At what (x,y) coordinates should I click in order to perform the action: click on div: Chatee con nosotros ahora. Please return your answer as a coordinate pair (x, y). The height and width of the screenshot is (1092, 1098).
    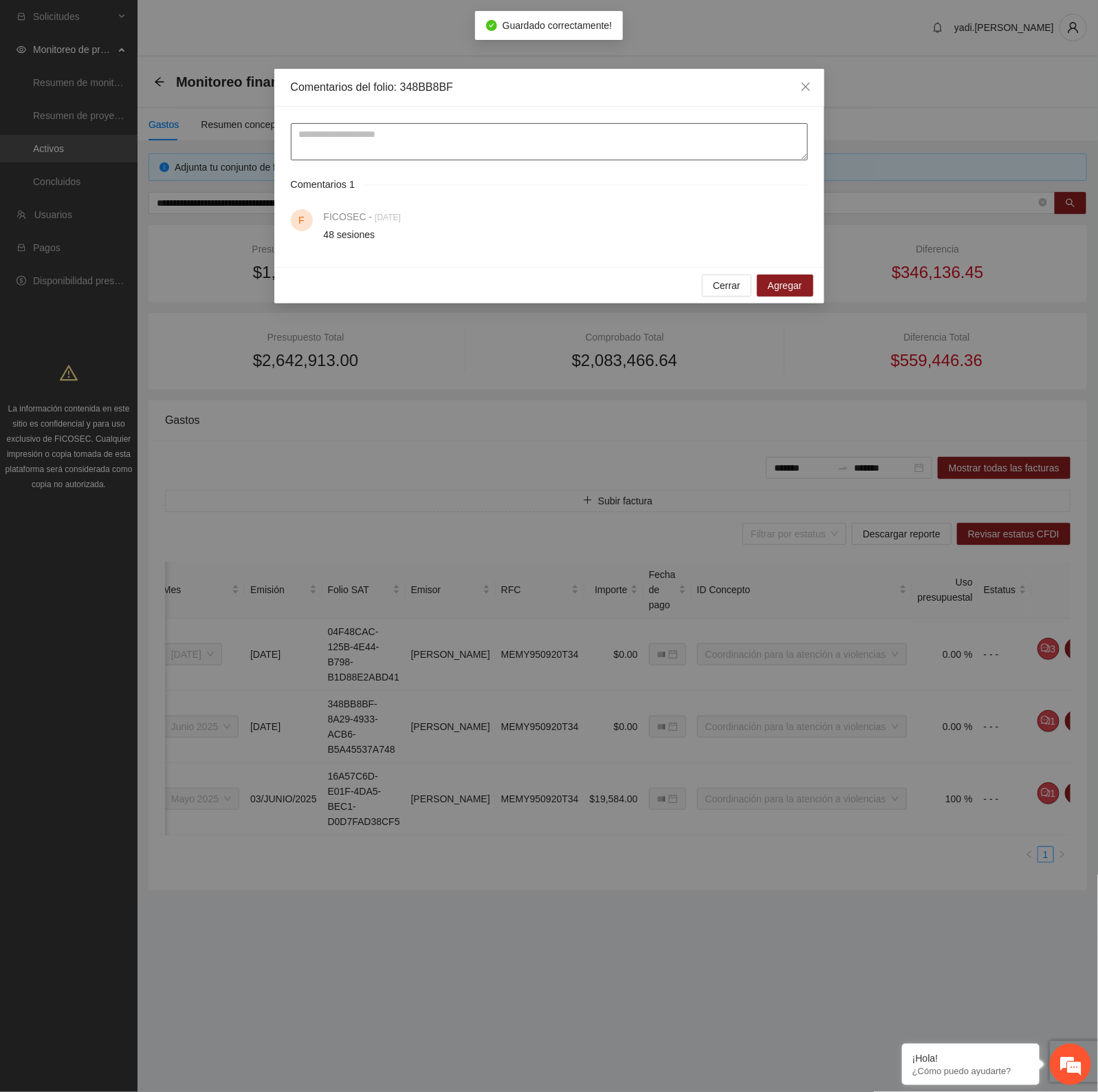
    Looking at the image, I should click on (151, 79).